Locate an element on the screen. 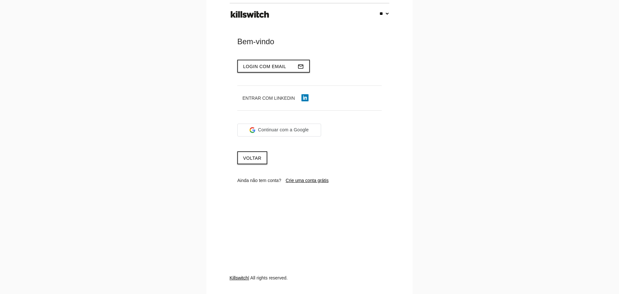  button: Login com emailmail_outline is located at coordinates (273, 66).